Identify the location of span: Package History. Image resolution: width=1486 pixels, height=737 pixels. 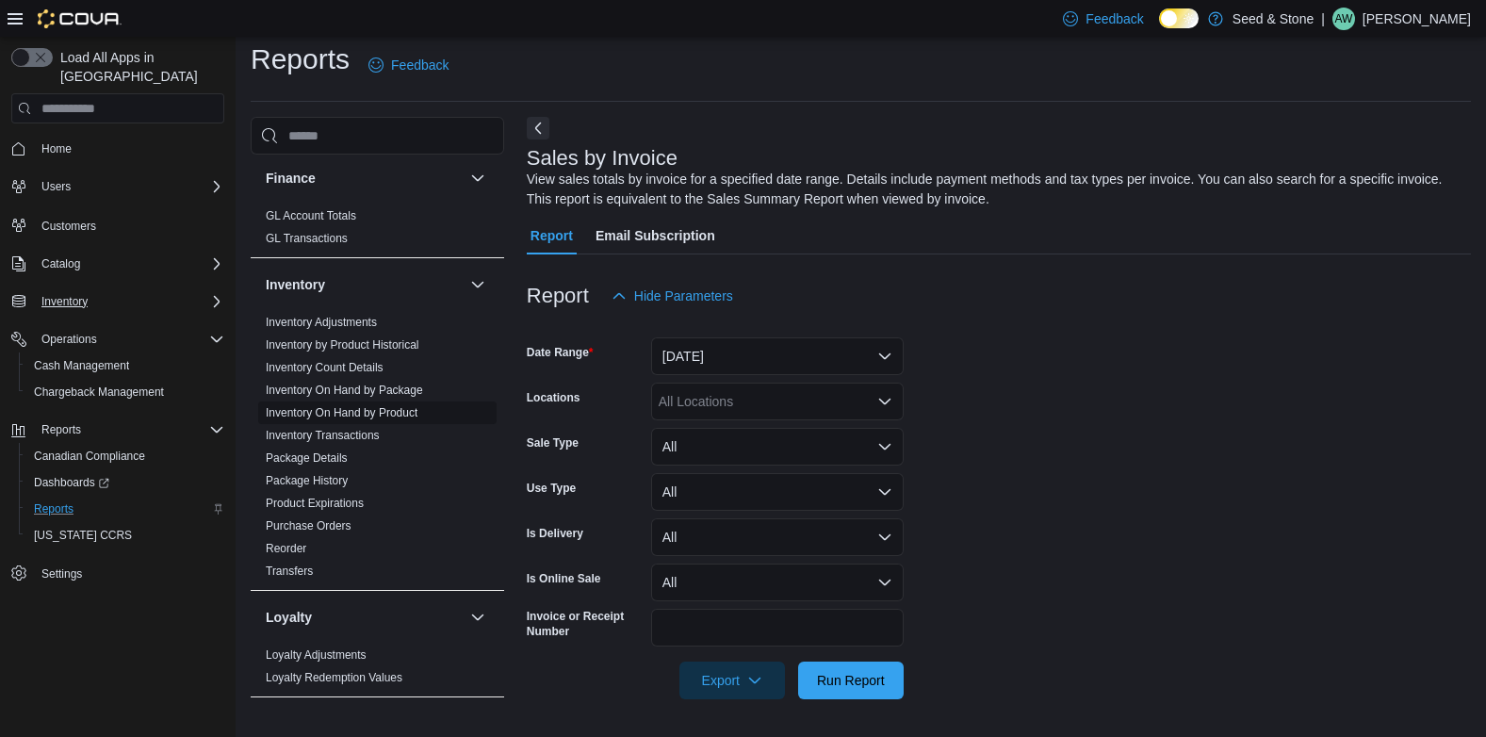
(306, 481).